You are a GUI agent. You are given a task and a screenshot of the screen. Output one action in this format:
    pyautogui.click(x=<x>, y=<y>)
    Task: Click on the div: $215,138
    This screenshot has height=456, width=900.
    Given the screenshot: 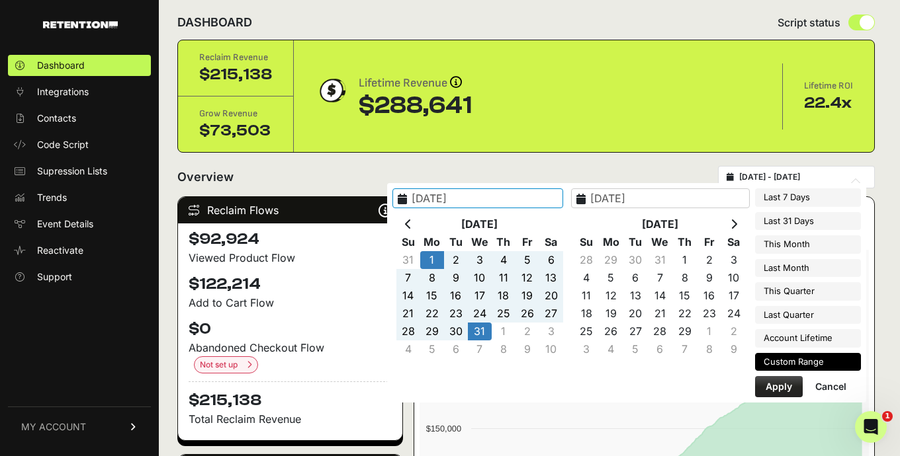 What is the action you would take?
    pyautogui.click(x=236, y=75)
    